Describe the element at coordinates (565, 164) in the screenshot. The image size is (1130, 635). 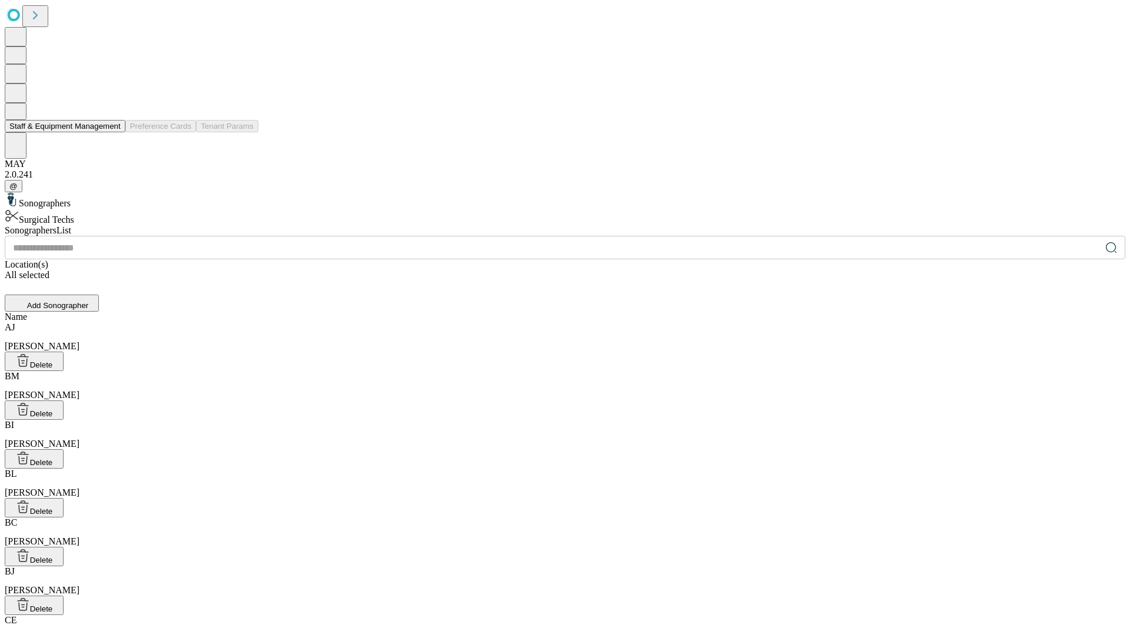
I see `div: MAY` at that location.